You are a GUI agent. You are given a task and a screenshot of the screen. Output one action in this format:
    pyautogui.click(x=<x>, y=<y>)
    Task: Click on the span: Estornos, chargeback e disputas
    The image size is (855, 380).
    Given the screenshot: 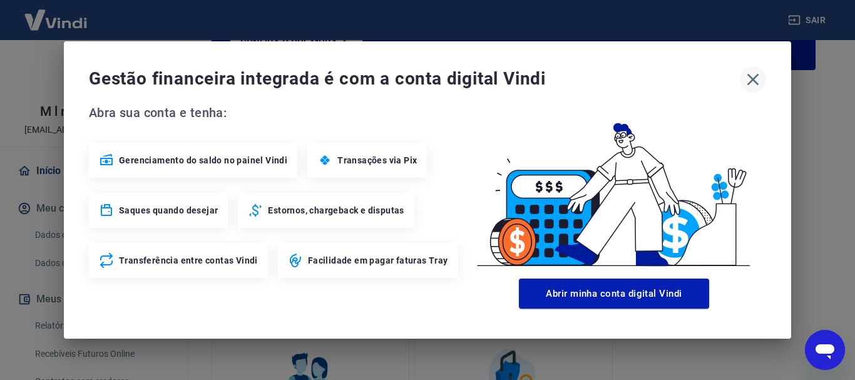 What is the action you would take?
    pyautogui.click(x=335, y=210)
    